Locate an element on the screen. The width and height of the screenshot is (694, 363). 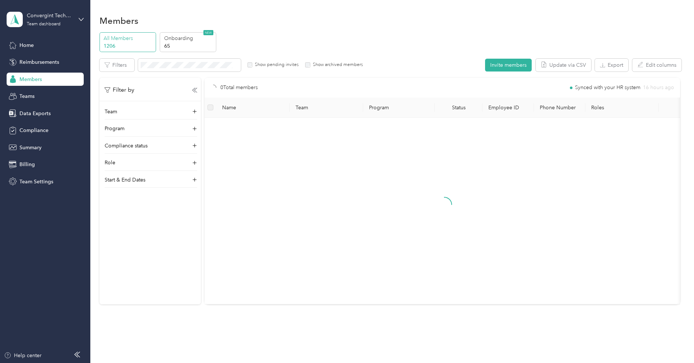
p: Filter by is located at coordinates (119, 90).